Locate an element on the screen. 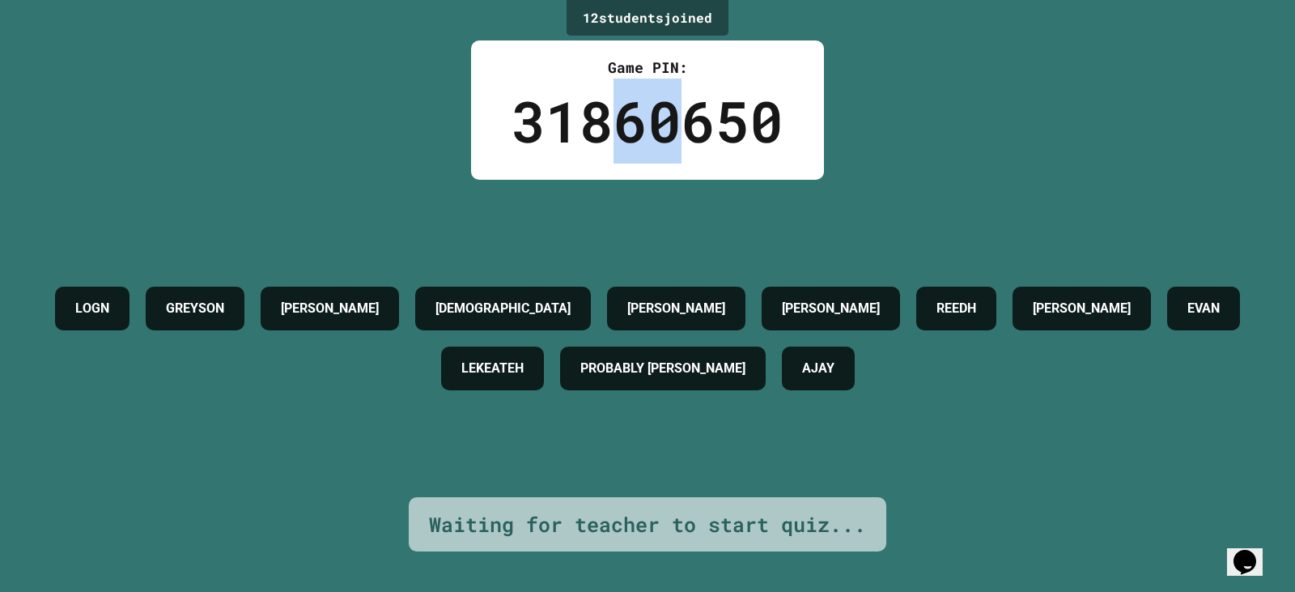  div: Waiting for teacher to start quiz... is located at coordinates (648, 525).